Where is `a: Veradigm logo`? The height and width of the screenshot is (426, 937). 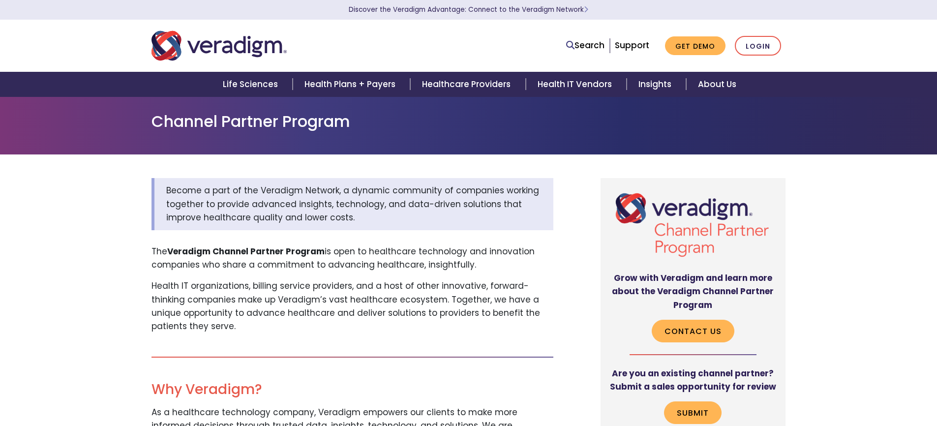
a: Veradigm logo is located at coordinates (219, 46).